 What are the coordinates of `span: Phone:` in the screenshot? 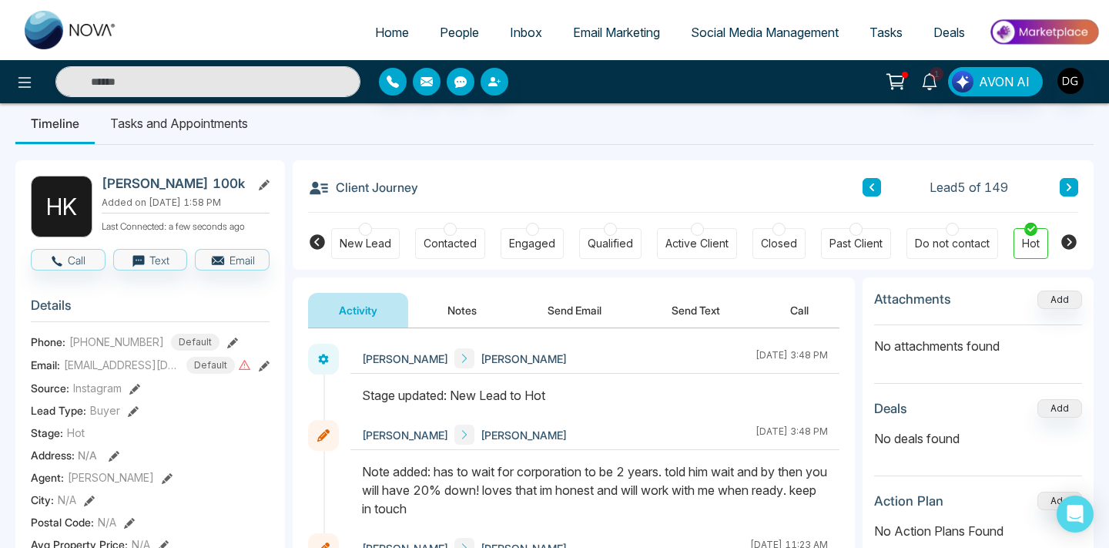 It's located at (48, 341).